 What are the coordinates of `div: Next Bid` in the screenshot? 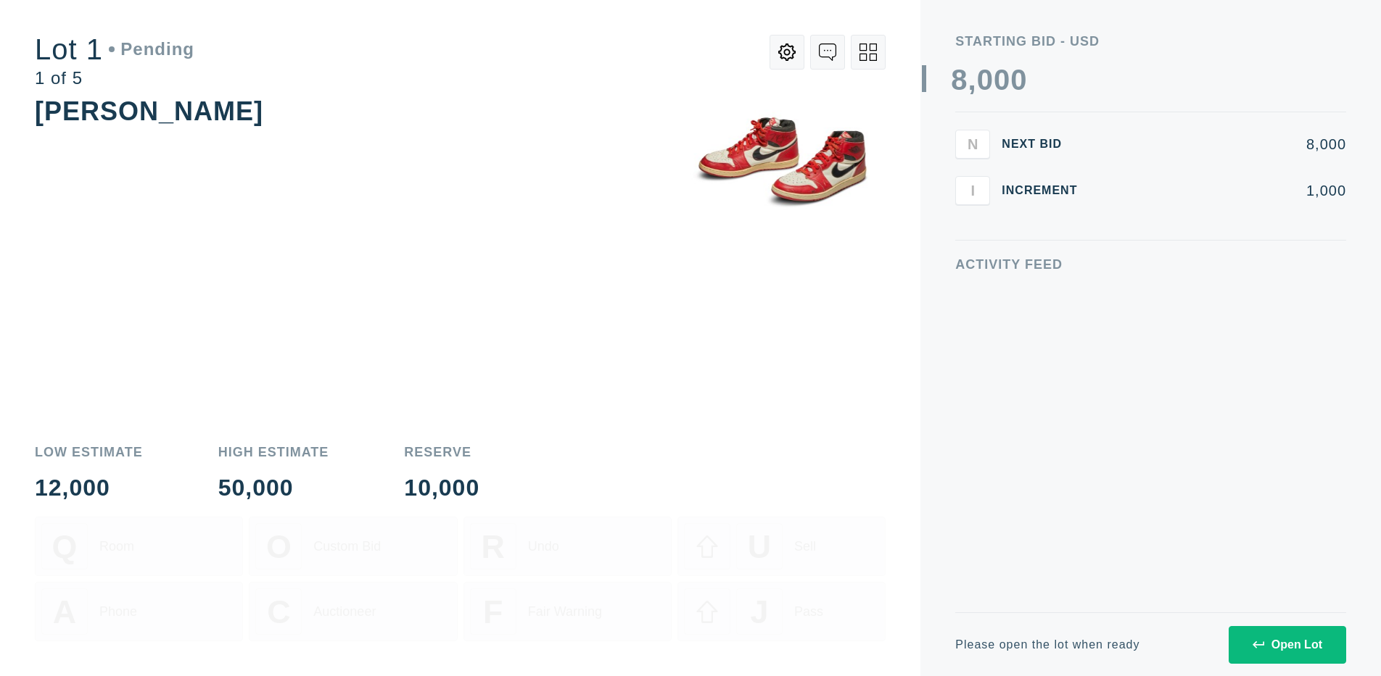 It's located at (1045, 144).